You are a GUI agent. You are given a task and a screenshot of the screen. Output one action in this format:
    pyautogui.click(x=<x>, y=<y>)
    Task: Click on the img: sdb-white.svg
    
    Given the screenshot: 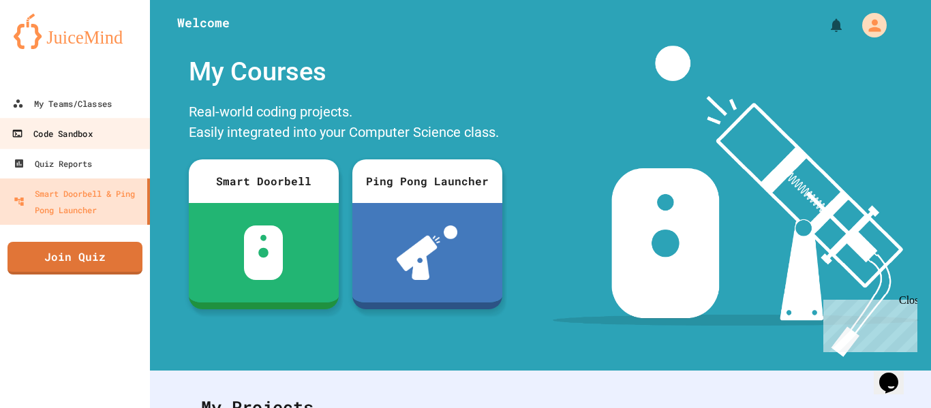 What is the action you would take?
    pyautogui.click(x=263, y=253)
    